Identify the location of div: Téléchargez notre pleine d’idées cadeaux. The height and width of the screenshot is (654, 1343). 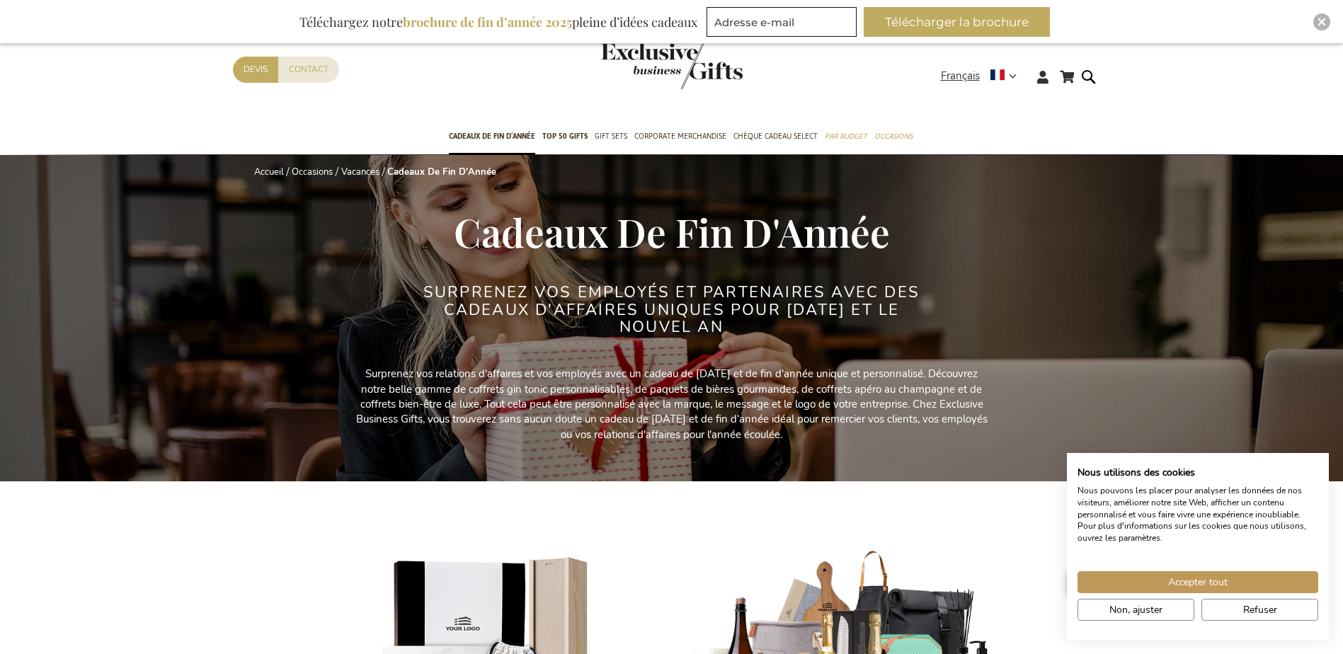
(498, 22).